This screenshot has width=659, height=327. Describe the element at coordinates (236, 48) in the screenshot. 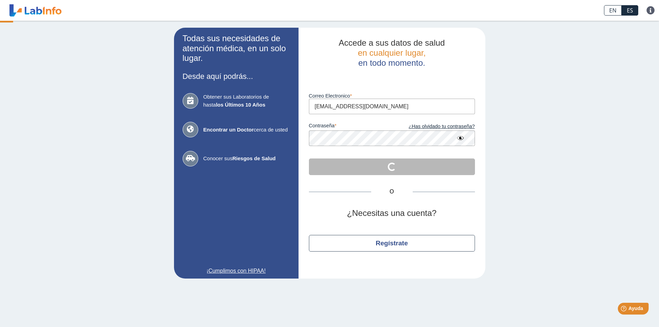

I see `h2: Todas sus necesidades de atención médica, en un solo lugar.` at that location.